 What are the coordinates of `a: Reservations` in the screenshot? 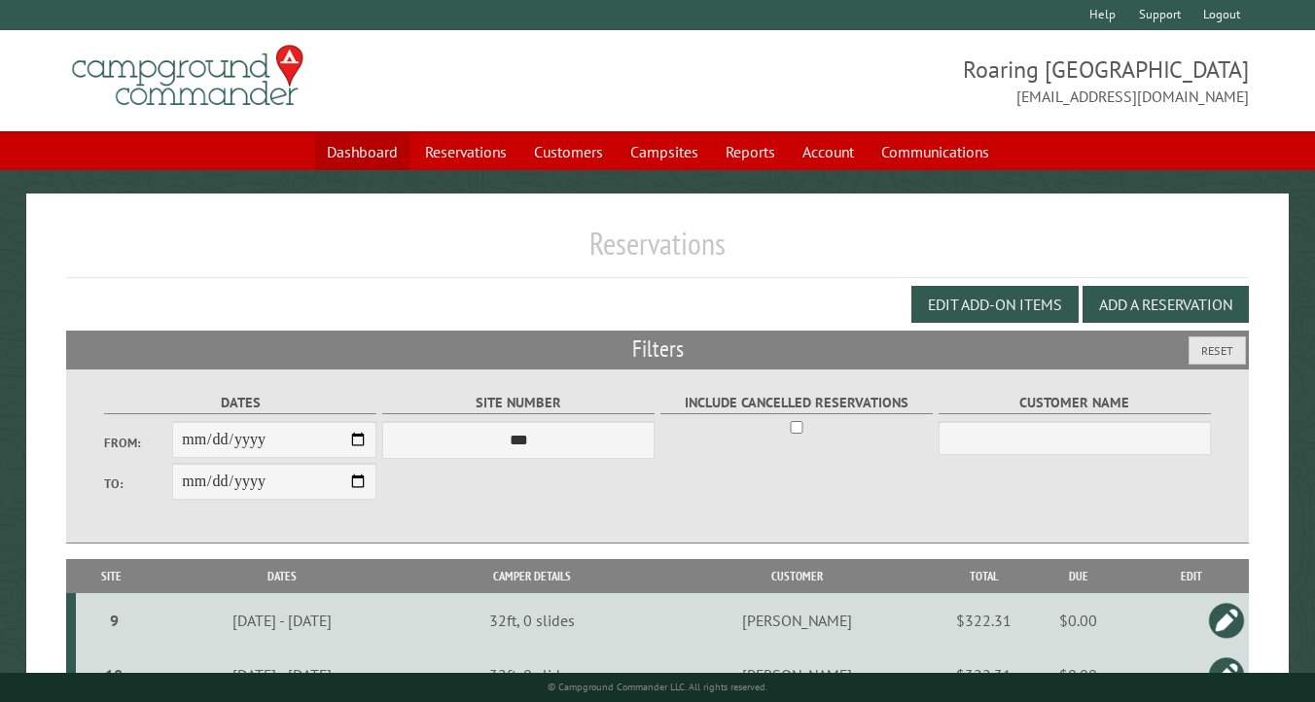 It's located at (466, 152).